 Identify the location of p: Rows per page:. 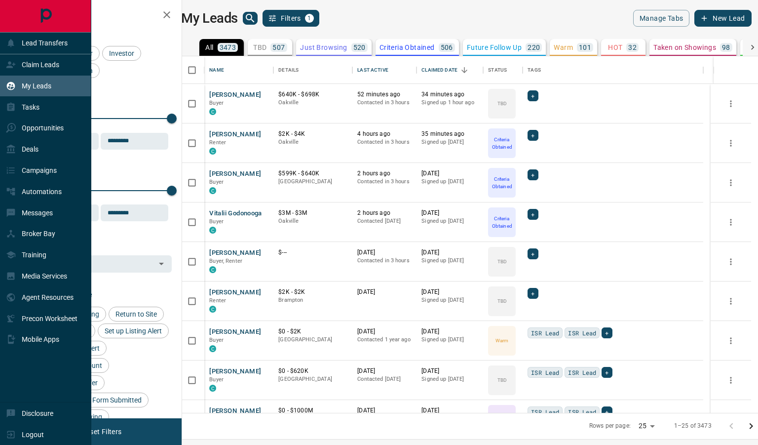
(610, 425).